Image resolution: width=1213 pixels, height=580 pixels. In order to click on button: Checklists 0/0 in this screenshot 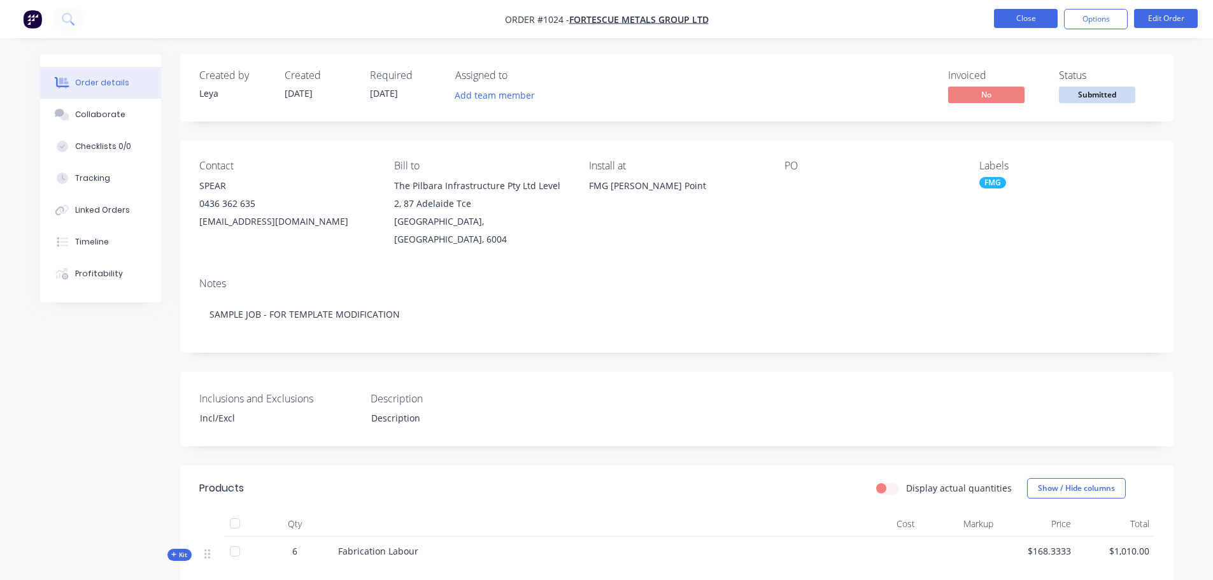, I will do `click(101, 146)`.